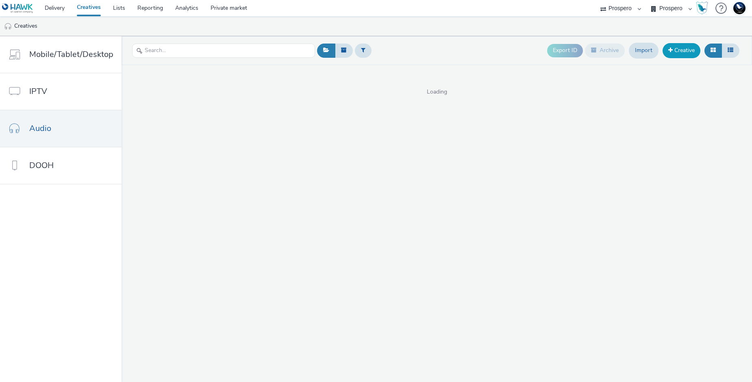 The image size is (752, 382). Describe the element at coordinates (38, 91) in the screenshot. I see `span: IPTV` at that location.